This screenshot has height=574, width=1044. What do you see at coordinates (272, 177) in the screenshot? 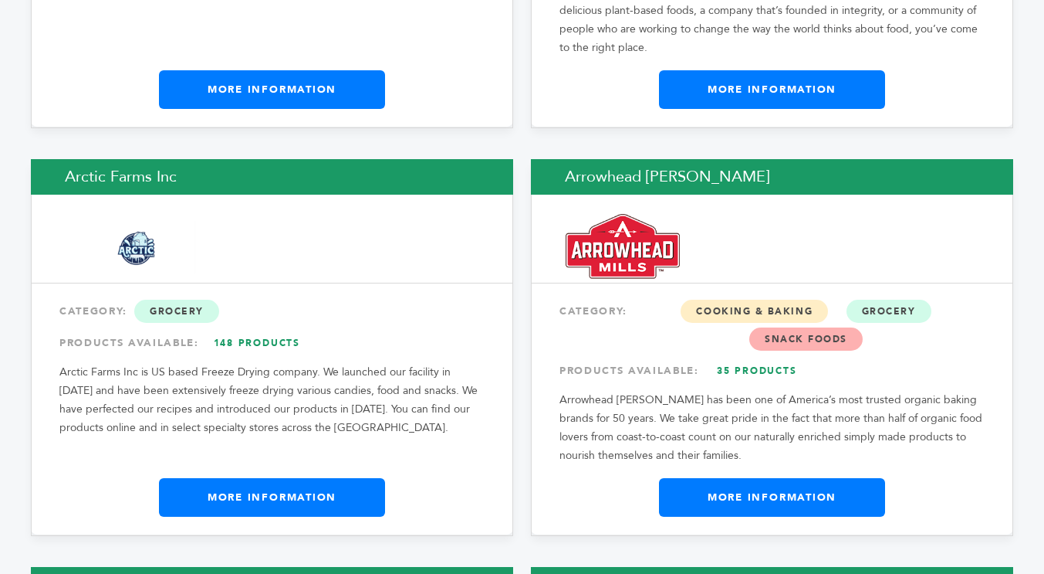
I see `h2: Arctic Farms Inc` at bounding box center [272, 177].